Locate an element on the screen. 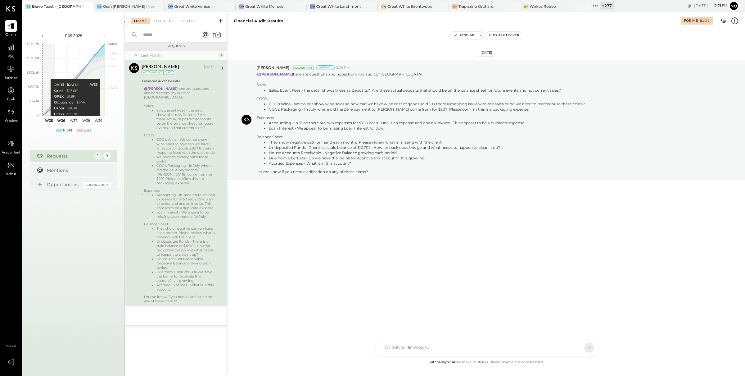  li: Accrued Expenses - What is in this account? is located at coordinates (427, 163).